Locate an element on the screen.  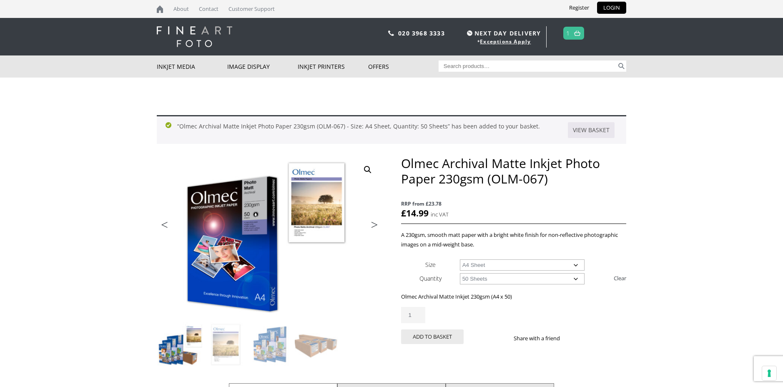
img: Olmec Archival Matte Inkjet Photo Paper 230gsm (OLM-067) - Image 4 is located at coordinates (317, 345).